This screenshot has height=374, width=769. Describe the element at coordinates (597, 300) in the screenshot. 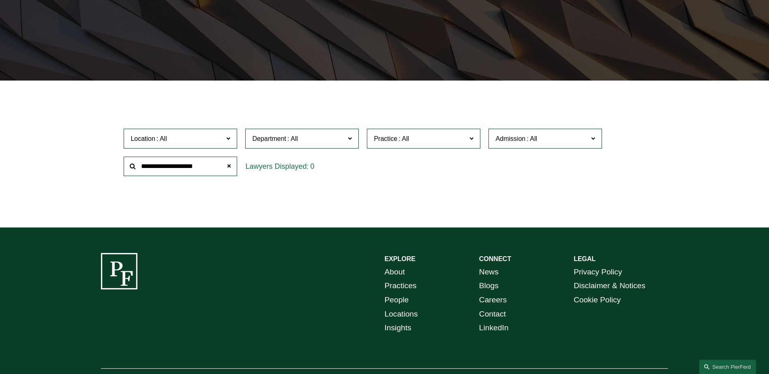

I see `a: Cookie Policy` at that location.